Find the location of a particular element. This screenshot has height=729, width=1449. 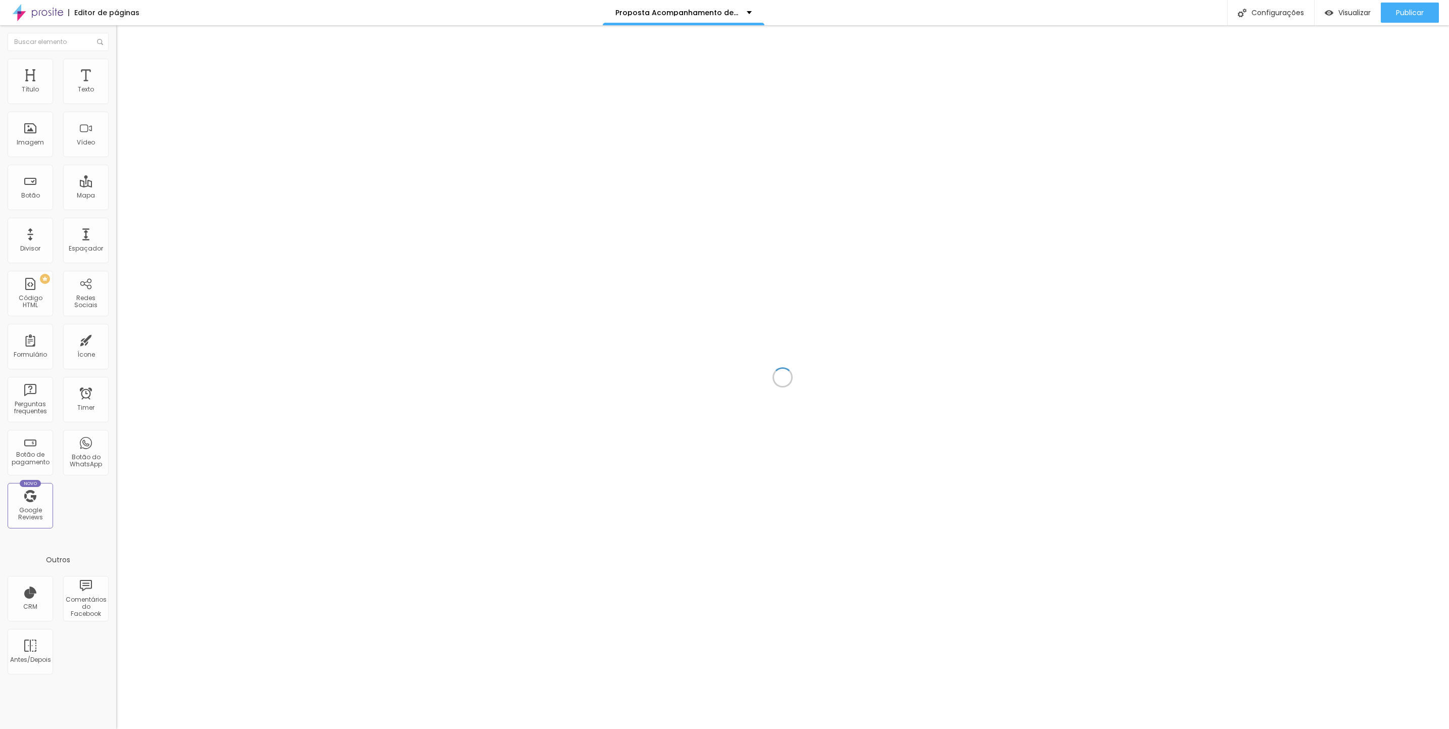

p: Proposta Acompanhamento de Bebê is located at coordinates (677, 13).